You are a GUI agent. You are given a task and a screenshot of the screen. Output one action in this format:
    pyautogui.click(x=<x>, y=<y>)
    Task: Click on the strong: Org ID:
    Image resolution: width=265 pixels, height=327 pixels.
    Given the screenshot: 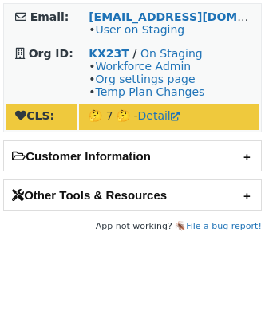 What is the action you would take?
    pyautogui.click(x=51, y=53)
    